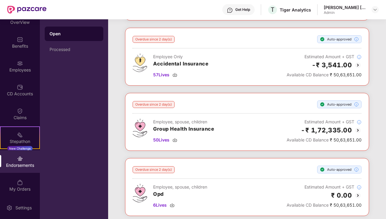 The image size is (386, 219). I want to click on div: Processed, so click(74, 49).